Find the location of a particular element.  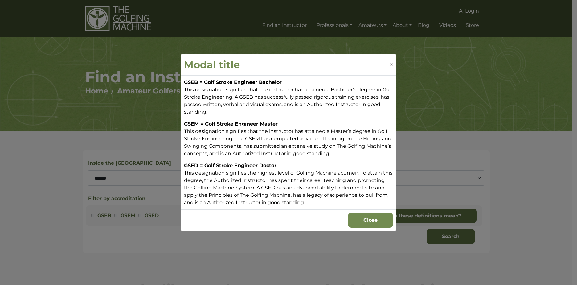

p: This designation signifies the highest level of Golfing Machine acumen. To attain this degree, th... is located at coordinates (289, 184).